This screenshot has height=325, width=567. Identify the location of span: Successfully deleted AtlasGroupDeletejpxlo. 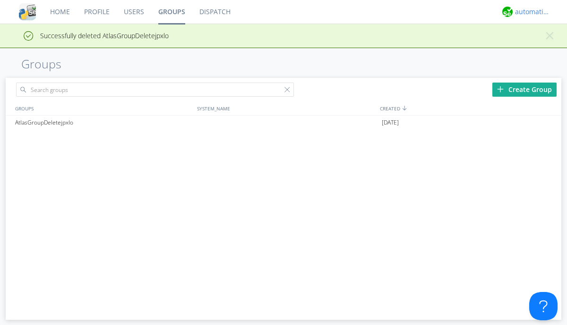
(88, 35).